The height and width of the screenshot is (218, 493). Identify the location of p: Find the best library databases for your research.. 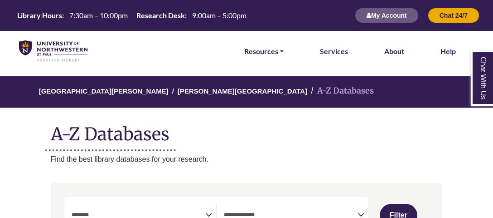
(247, 159).